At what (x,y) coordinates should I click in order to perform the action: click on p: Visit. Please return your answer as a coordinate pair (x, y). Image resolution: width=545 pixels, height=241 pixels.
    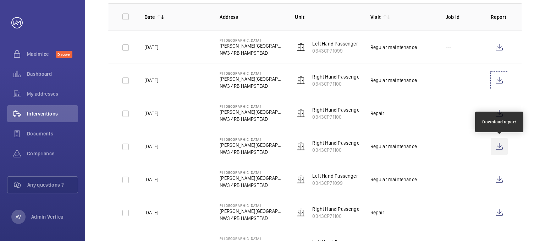
    Looking at the image, I should click on (376, 17).